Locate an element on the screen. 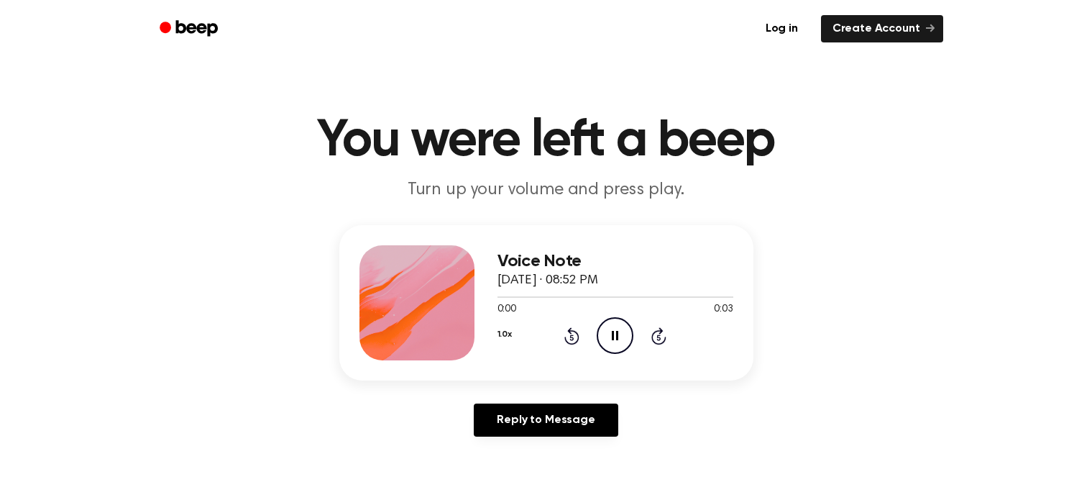 The height and width of the screenshot is (500, 1092). h3: Voice Note is located at coordinates (615, 261).